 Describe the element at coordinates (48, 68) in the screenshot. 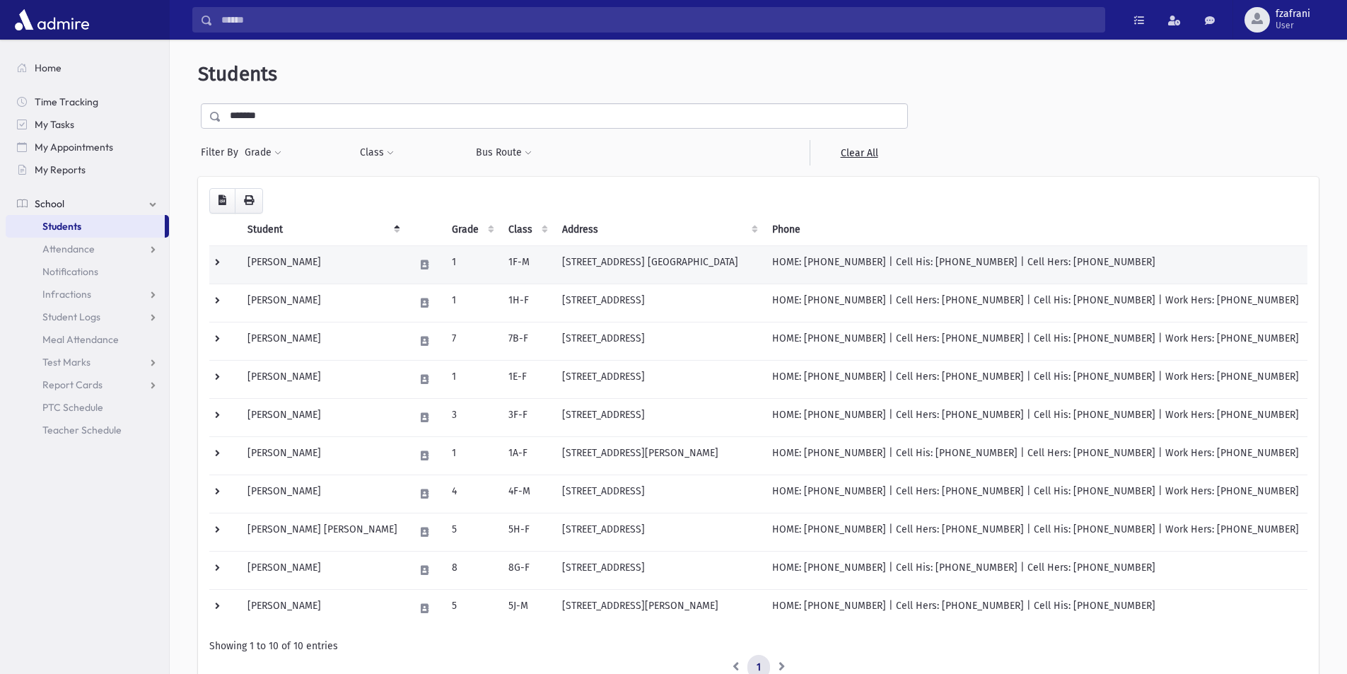

I see `span: Home` at that location.